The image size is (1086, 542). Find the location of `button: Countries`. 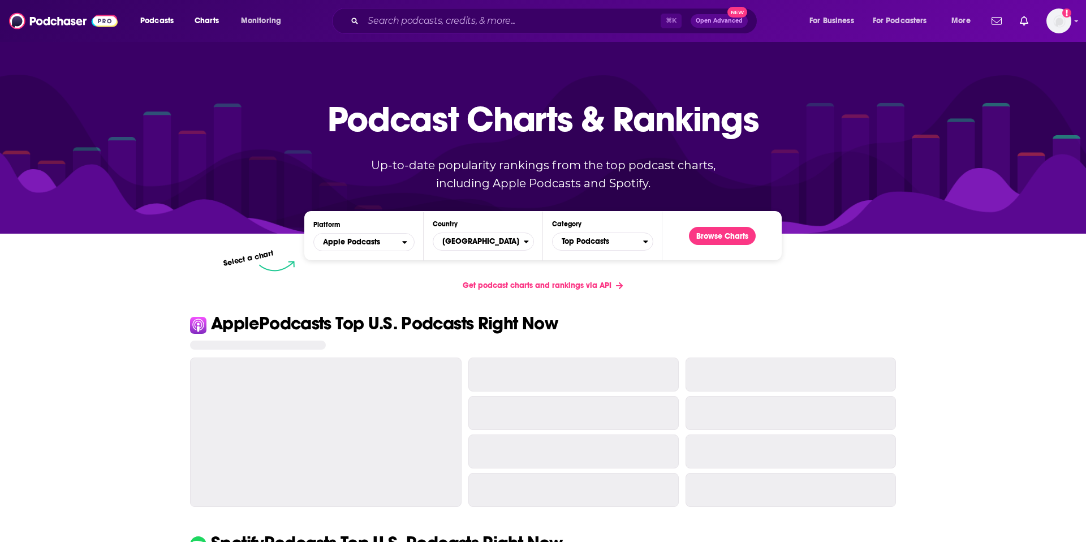

button: Countries is located at coordinates (483, 242).